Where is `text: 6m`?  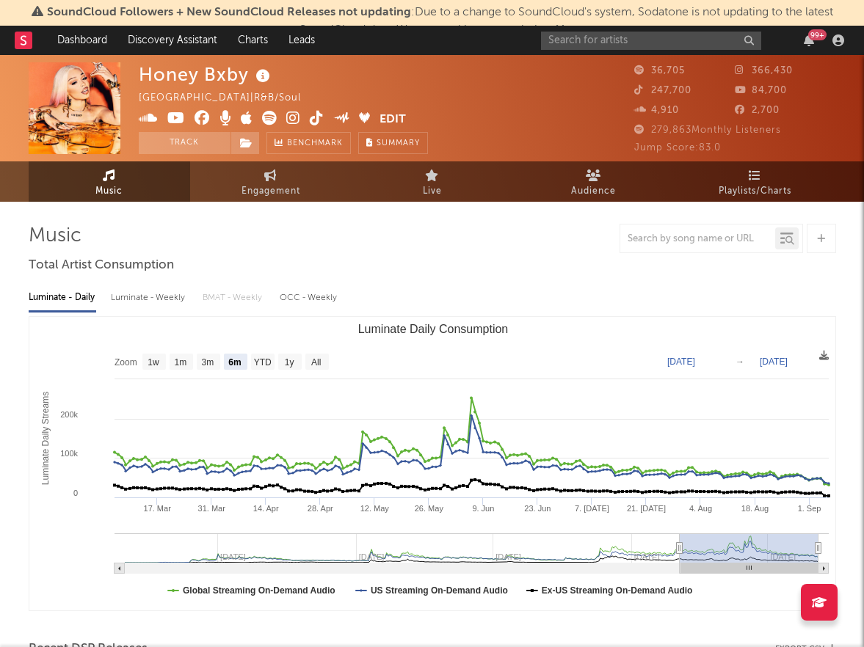 text: 6m is located at coordinates (234, 363).